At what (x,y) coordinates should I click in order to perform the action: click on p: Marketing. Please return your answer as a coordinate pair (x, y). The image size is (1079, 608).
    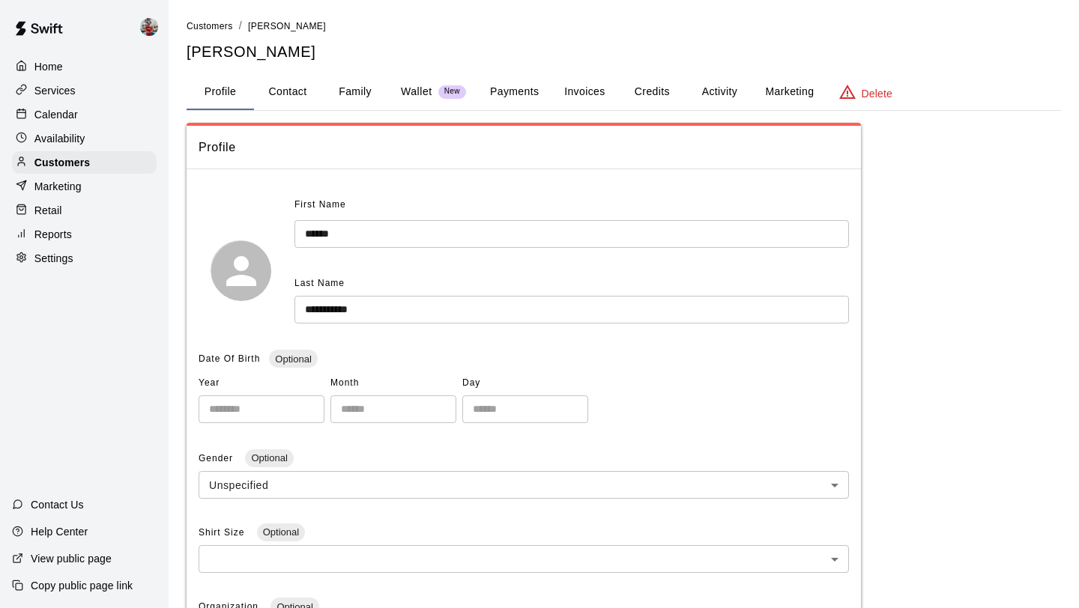
    Looking at the image, I should click on (58, 187).